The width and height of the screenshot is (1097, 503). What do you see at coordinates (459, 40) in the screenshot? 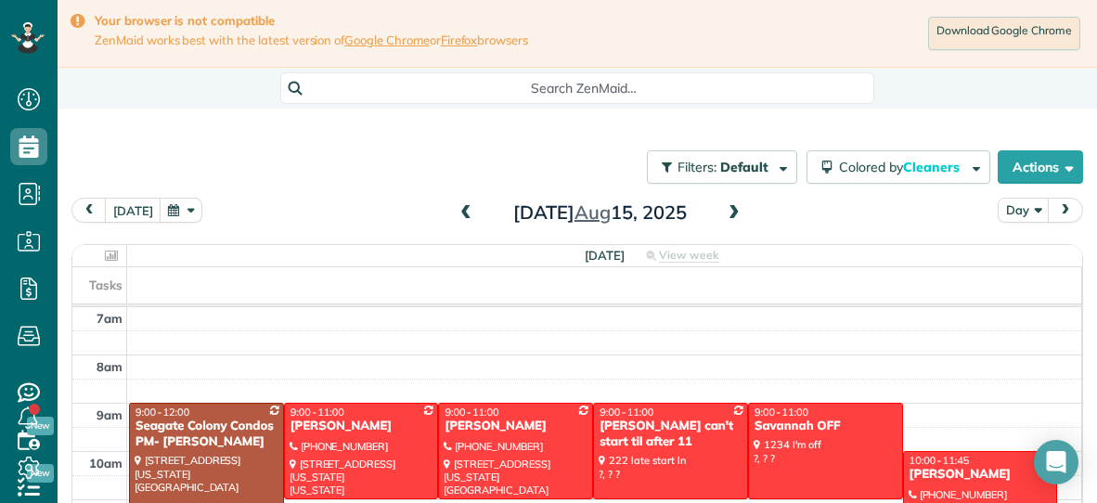
I see `a: Firefox` at bounding box center [459, 40].